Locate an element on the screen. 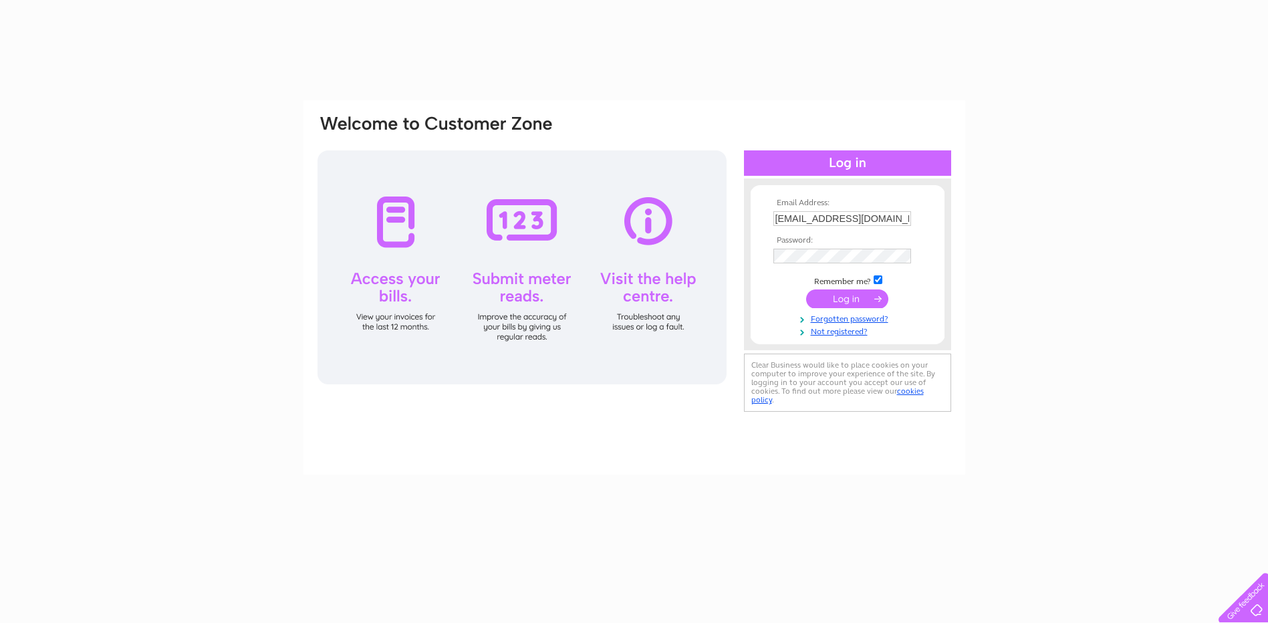 The image size is (1268, 623). td: Remember me? is located at coordinates (848, 280).